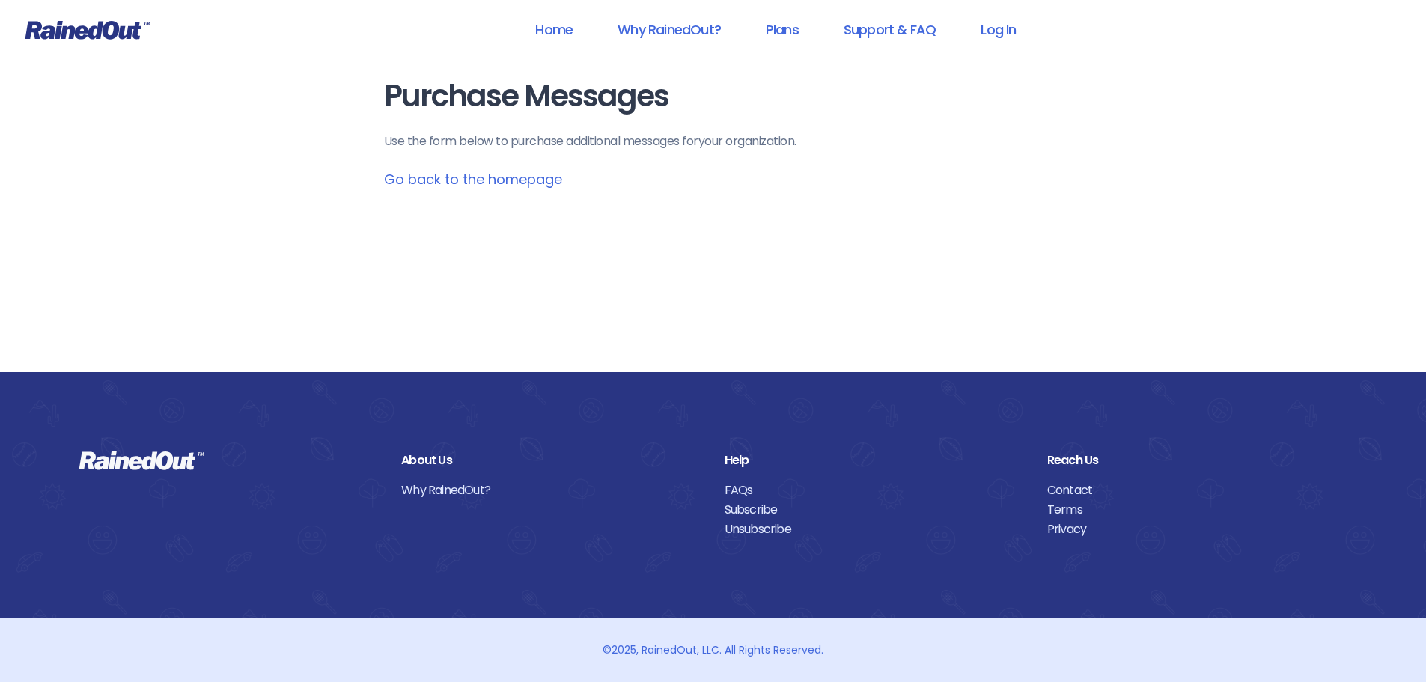  Describe the element at coordinates (473, 179) in the screenshot. I see `a: Go back to the homepage` at that location.